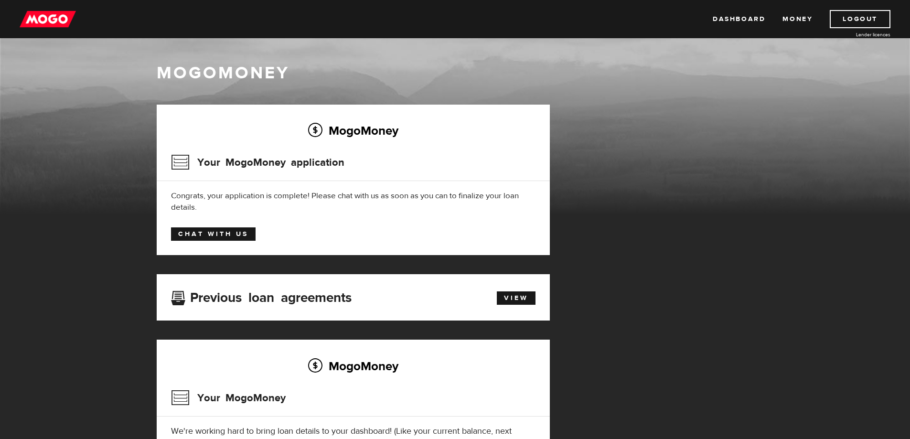 The width and height of the screenshot is (910, 439). What do you see at coordinates (213, 234) in the screenshot?
I see `a: Chat with us` at bounding box center [213, 234].